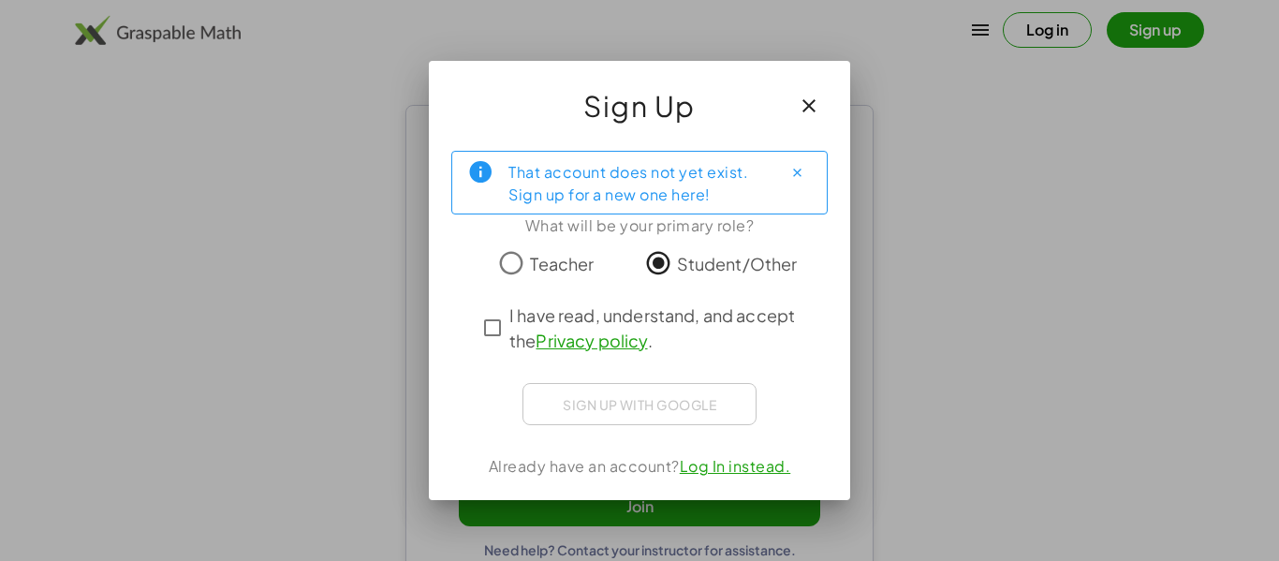 This screenshot has width=1279, height=561. I want to click on span: Sign Up, so click(640, 106).